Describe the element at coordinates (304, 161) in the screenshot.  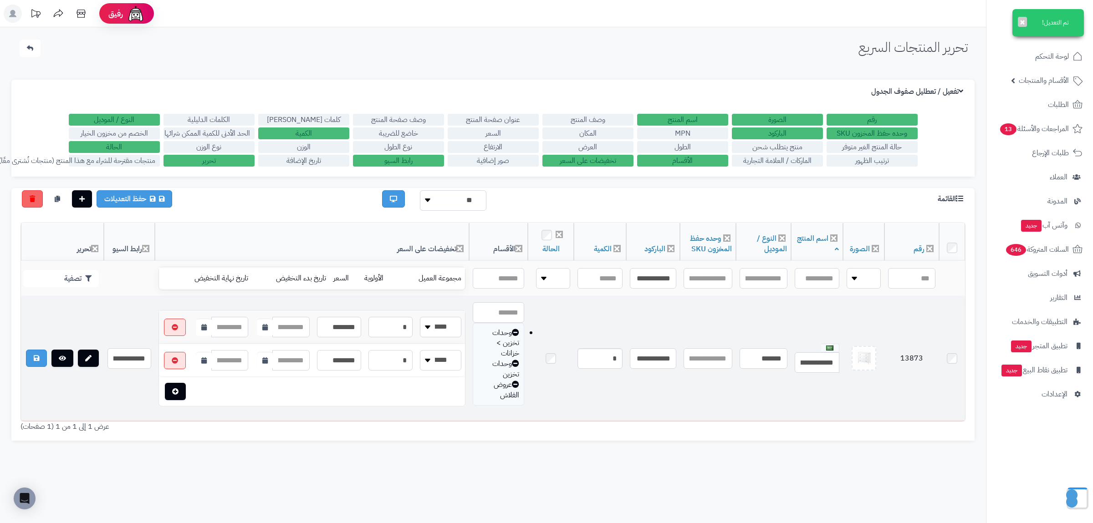
I see `label: تاريخ الإضافة` at that location.